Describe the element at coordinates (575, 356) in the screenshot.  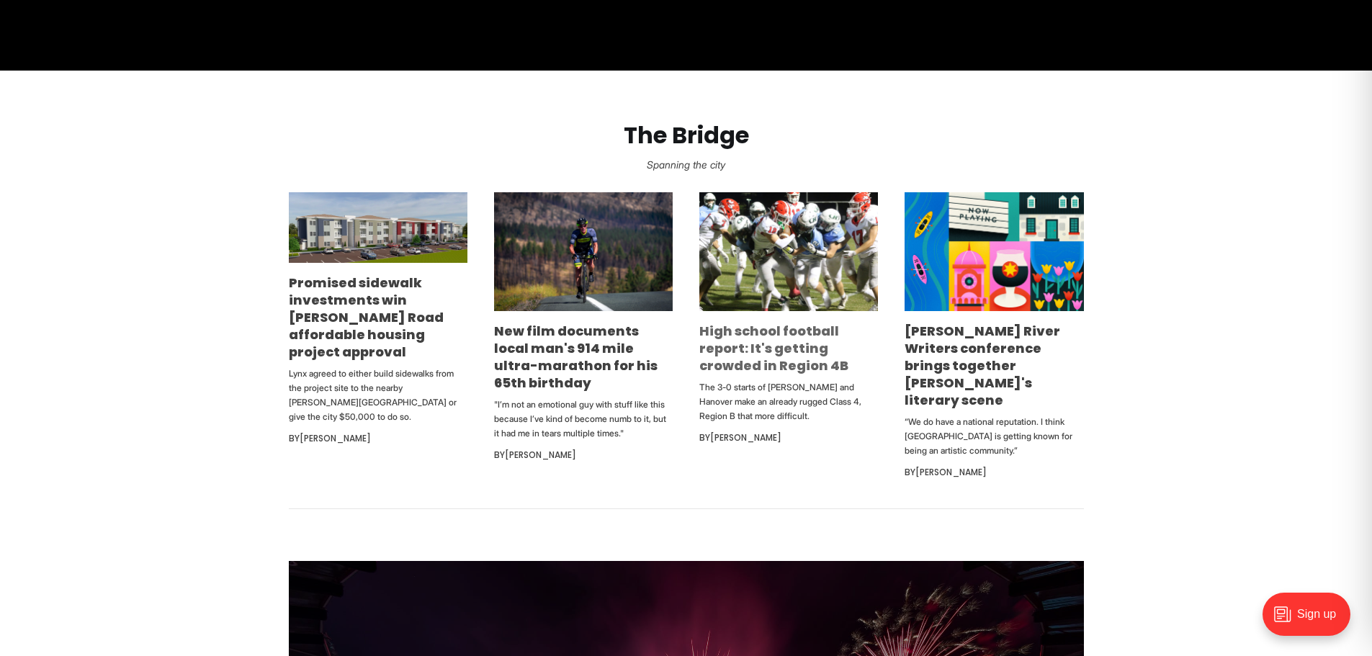
I see `a: New film documents local man's 914 mile ultra-marathon for his 65th birthday` at that location.